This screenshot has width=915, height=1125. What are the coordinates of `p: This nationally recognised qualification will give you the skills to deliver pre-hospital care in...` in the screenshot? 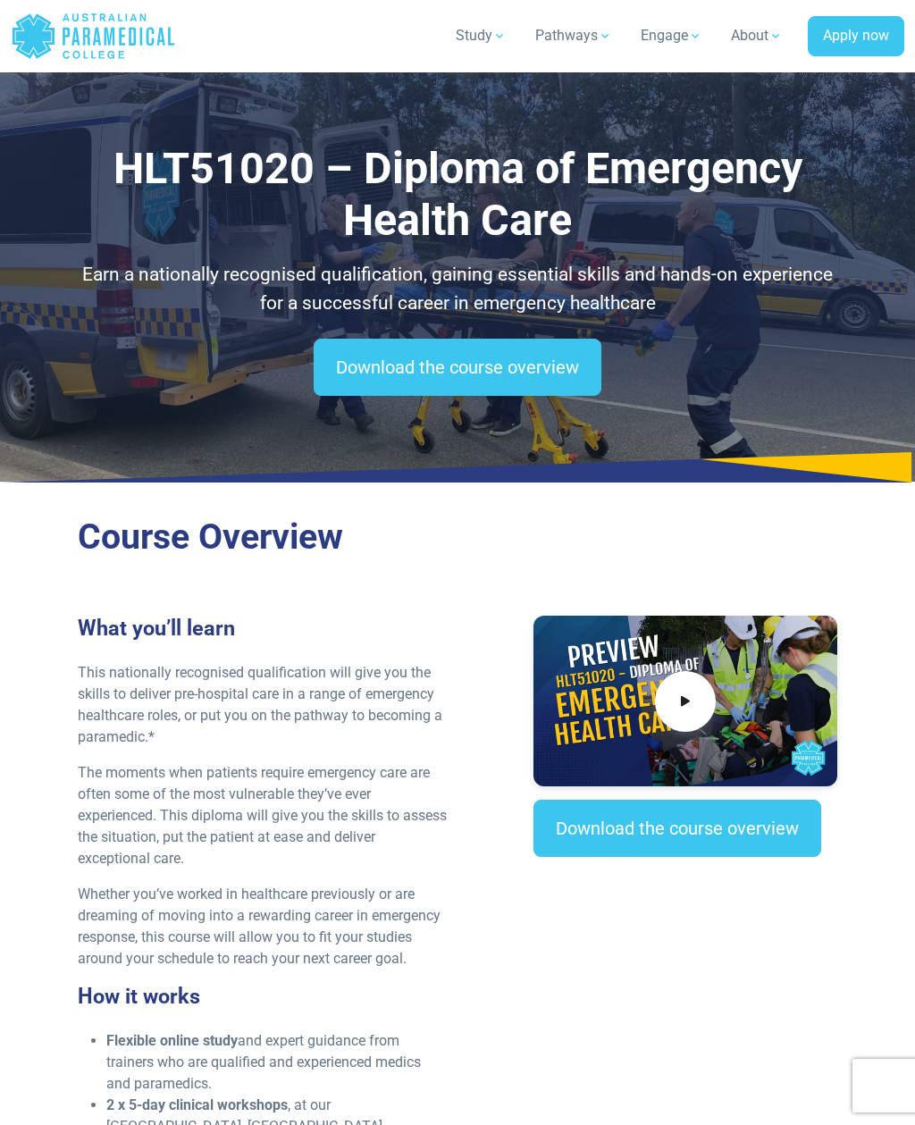 It's located at (262, 705).